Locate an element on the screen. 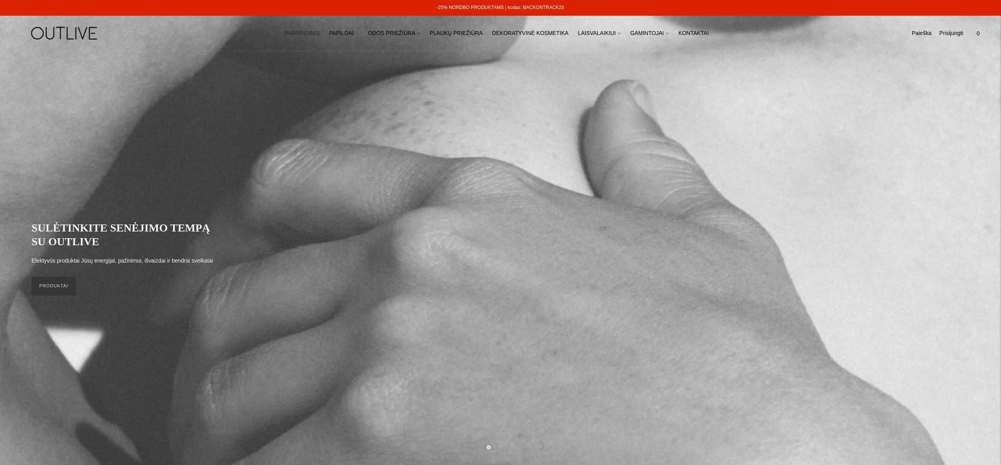  a: PAGRINDINIS is located at coordinates (302, 33).